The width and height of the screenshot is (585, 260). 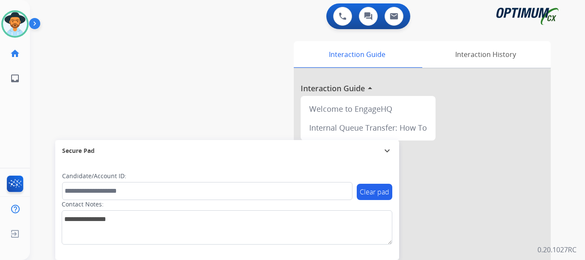 I want to click on p: 0.20.1027RC, so click(x=556, y=250).